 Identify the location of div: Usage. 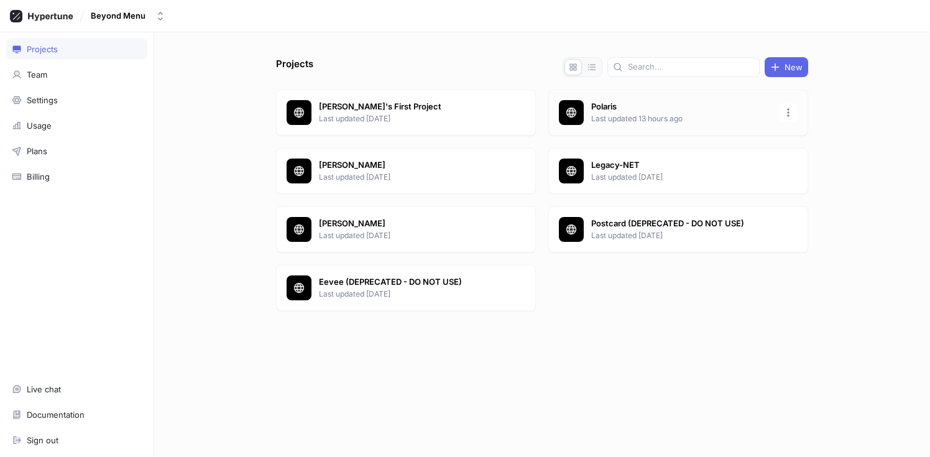
(39, 126).